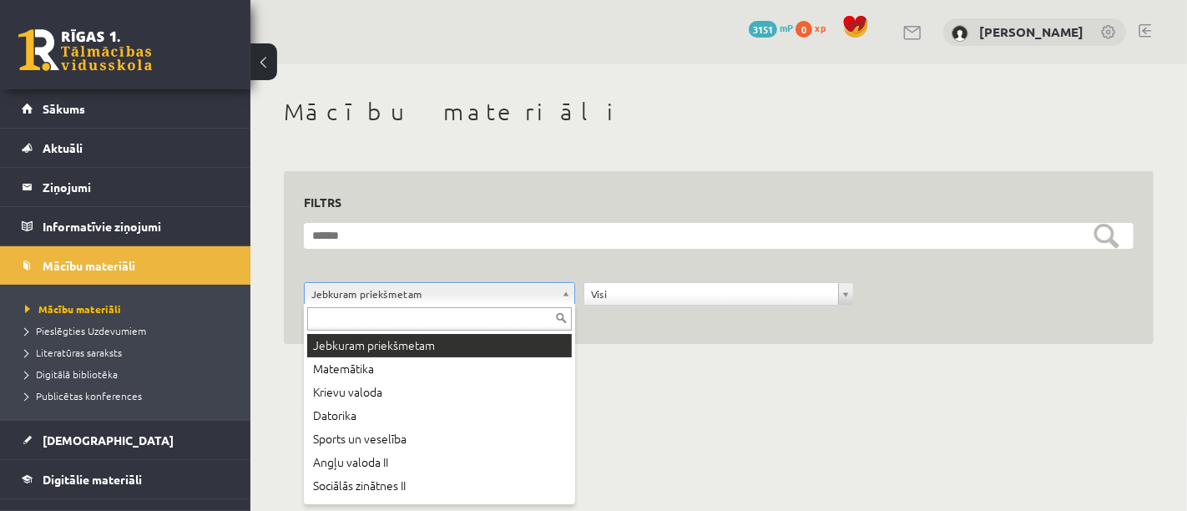 This screenshot has width=1187, height=511. I want to click on div: Sports un veselība, so click(439, 439).